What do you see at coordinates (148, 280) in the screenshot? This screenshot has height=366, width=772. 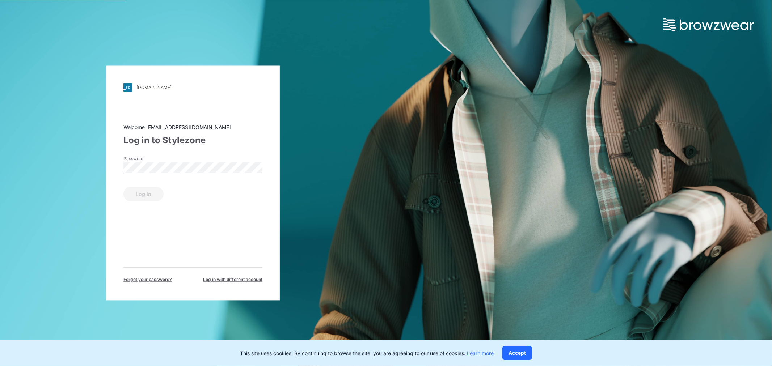 I see `span: Forget your password?` at bounding box center [148, 280].